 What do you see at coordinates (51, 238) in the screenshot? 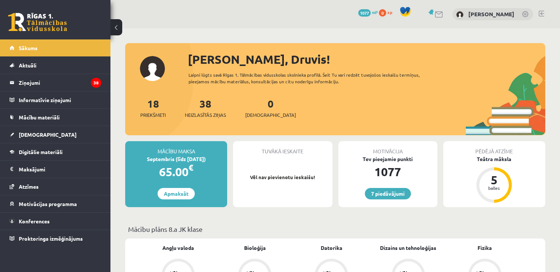
I see `span: Proktoringa izmēģinājums` at bounding box center [51, 238].